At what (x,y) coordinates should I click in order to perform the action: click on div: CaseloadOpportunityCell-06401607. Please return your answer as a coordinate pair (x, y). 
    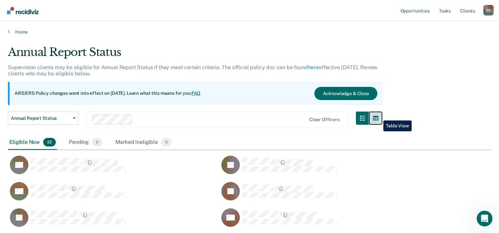
    Looking at the image, I should click on (325, 169).